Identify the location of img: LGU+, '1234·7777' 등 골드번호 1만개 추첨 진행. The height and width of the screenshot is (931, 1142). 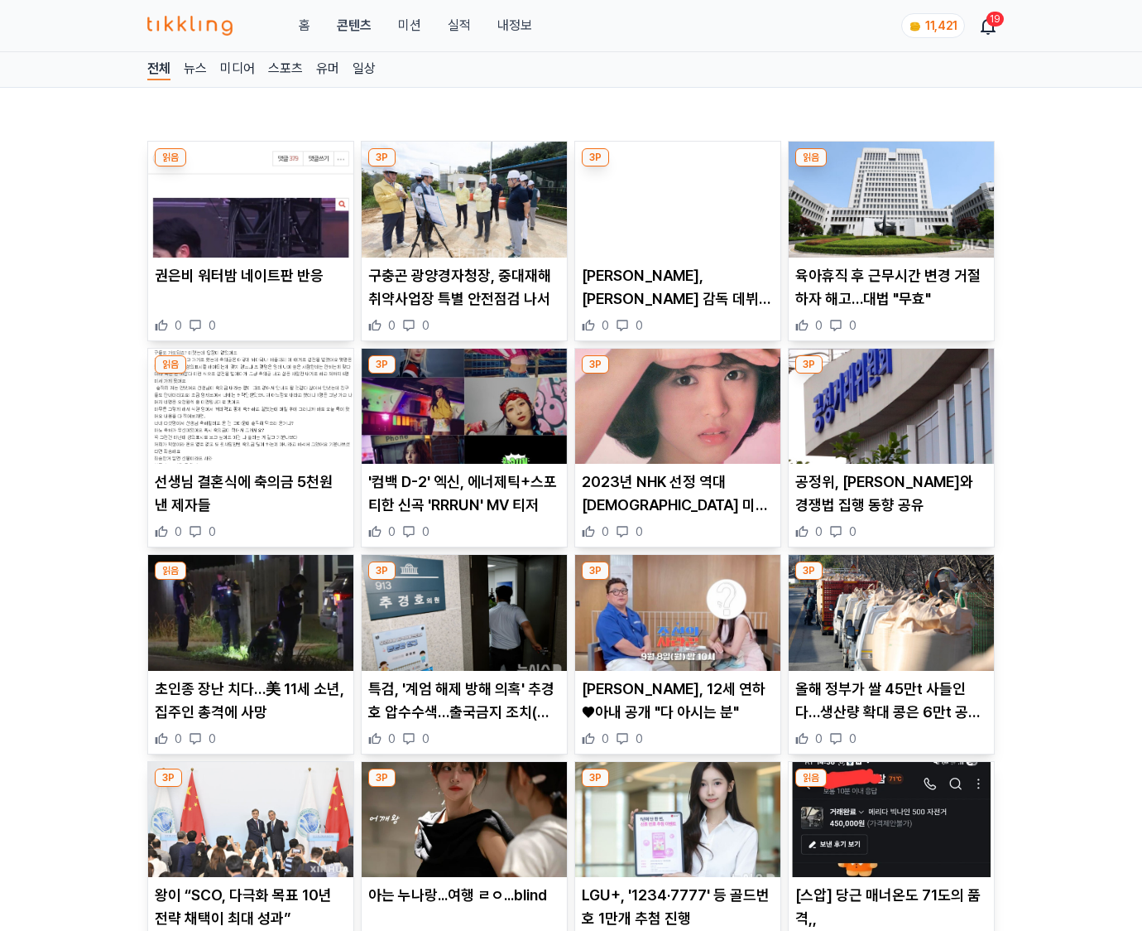
(678, 820).